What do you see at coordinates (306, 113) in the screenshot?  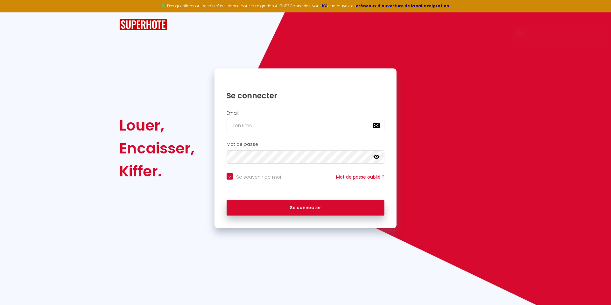 I see `h2: Email` at bounding box center [306, 113].